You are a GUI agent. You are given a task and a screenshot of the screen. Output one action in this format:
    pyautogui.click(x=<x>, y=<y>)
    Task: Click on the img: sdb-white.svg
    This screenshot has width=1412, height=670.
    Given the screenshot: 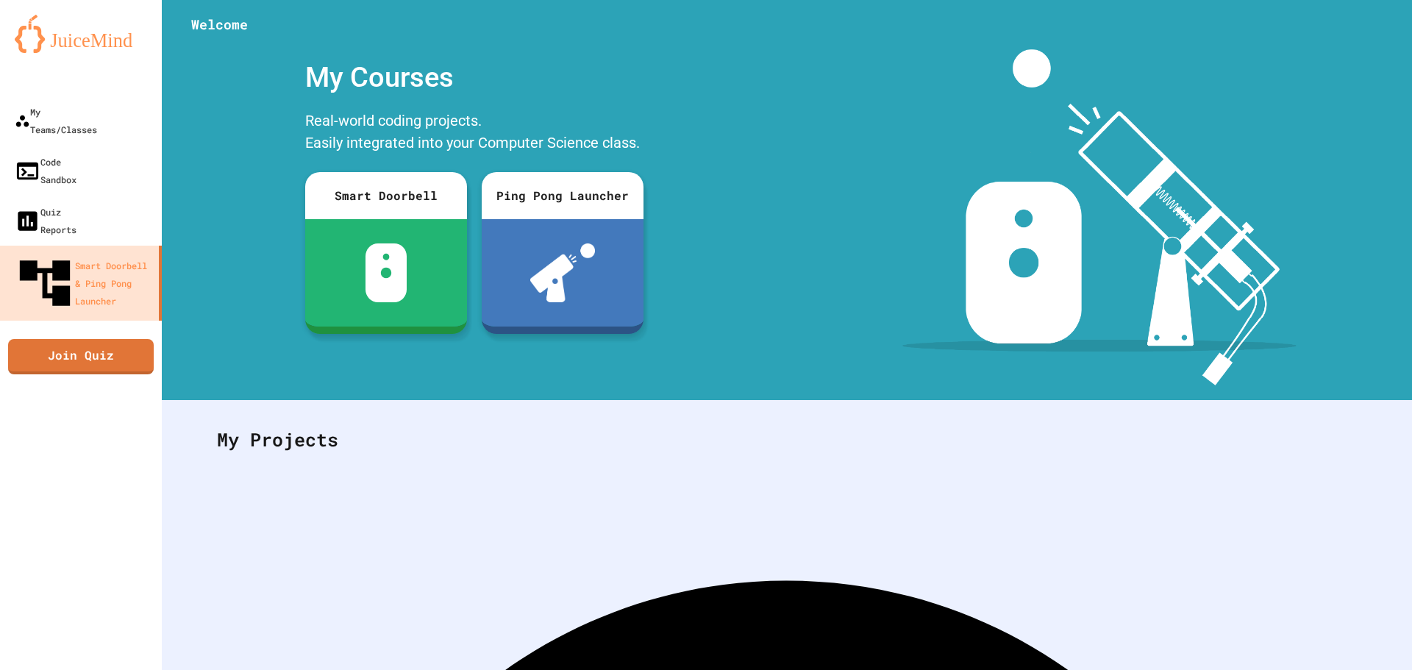 What is the action you would take?
    pyautogui.click(x=386, y=273)
    